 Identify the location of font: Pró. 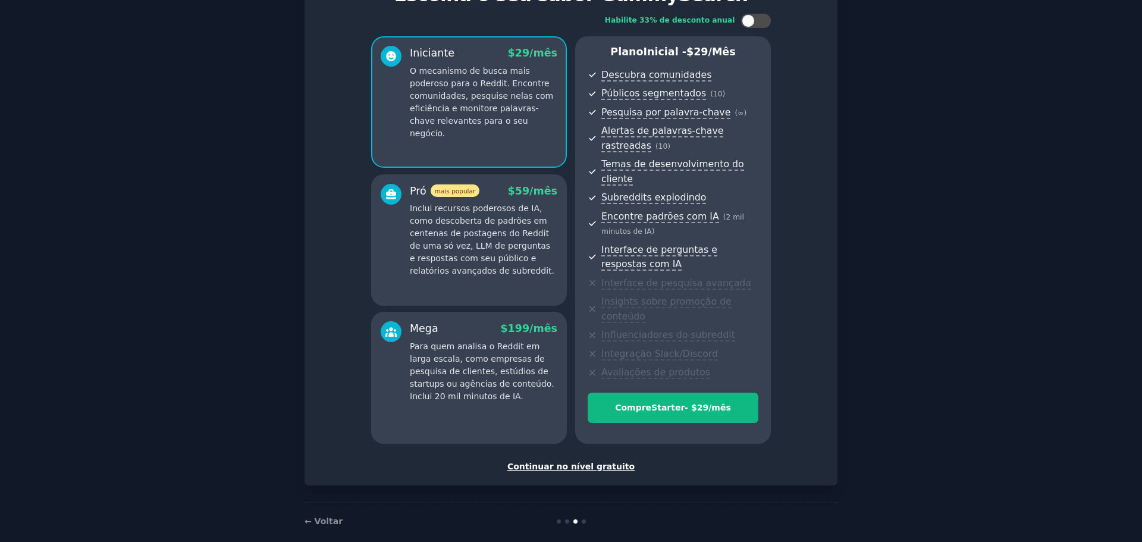
(418, 191).